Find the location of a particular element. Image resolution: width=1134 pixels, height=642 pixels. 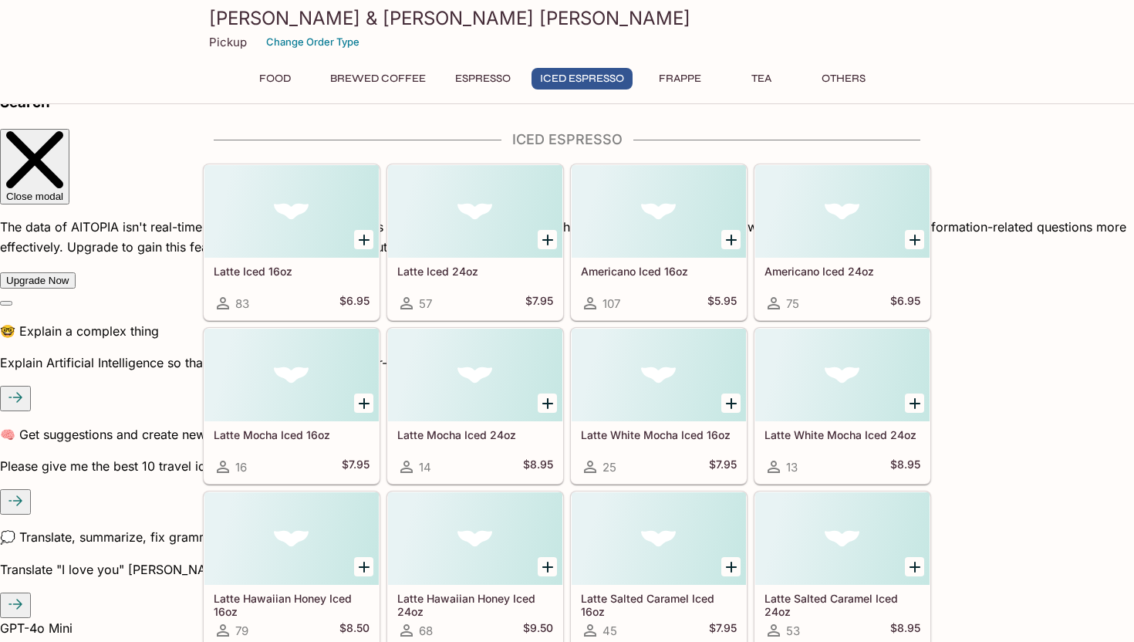

span: 53 is located at coordinates (793, 630).